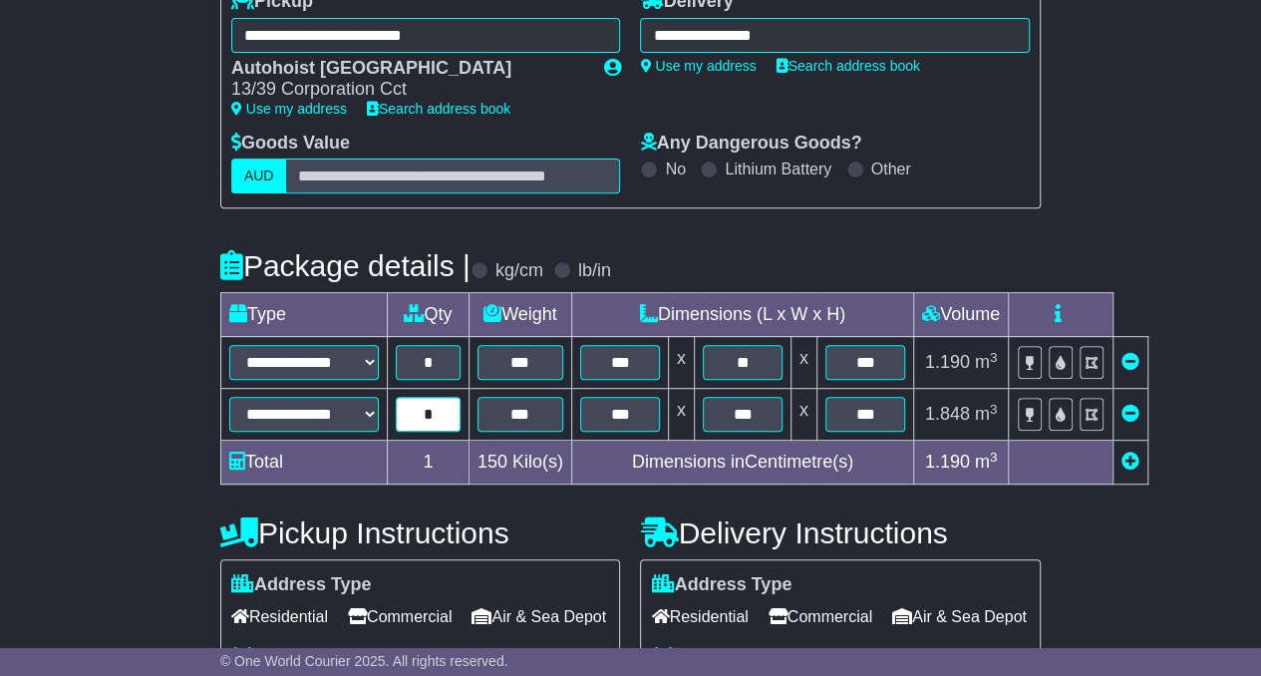 The height and width of the screenshot is (676, 1261). I want to click on label: Any Dangerous Goods?, so click(751, 144).